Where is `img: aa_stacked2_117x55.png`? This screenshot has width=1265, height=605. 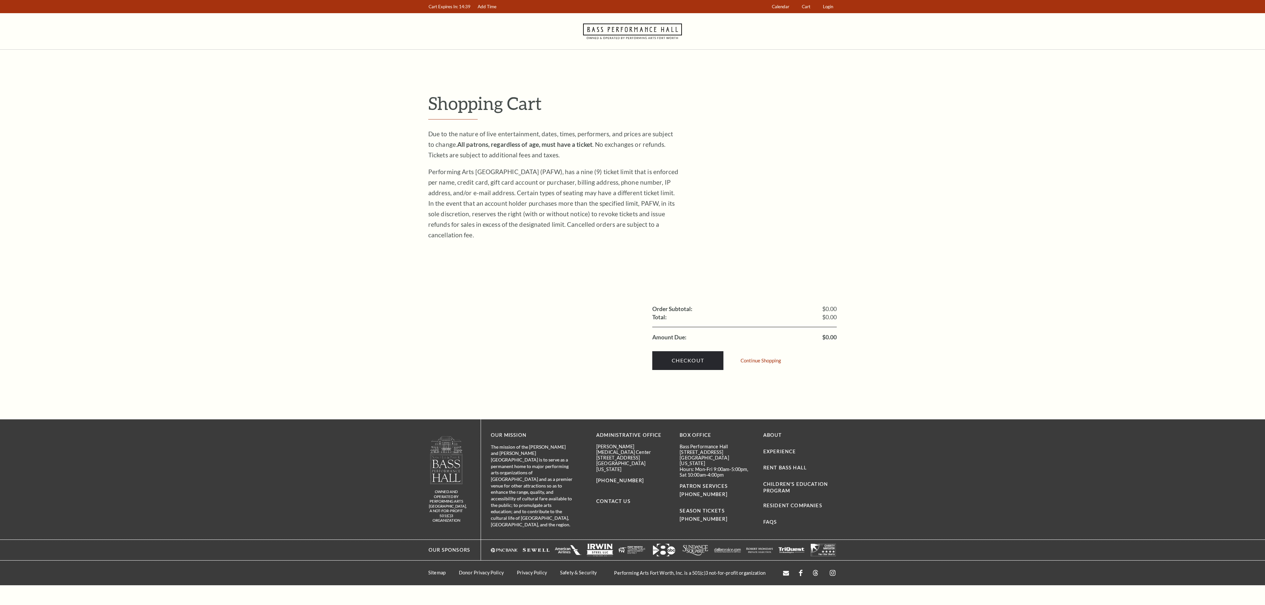 img: aa_stacked2_117x55.png is located at coordinates (568, 550).